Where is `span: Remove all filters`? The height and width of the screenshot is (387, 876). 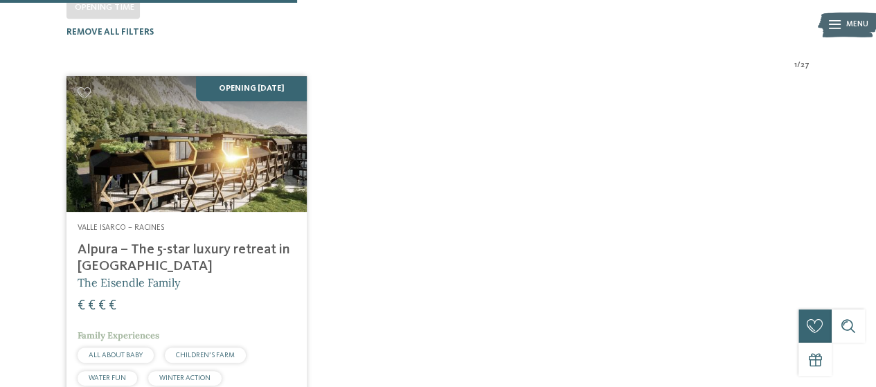 span: Remove all filters is located at coordinates (110, 32).